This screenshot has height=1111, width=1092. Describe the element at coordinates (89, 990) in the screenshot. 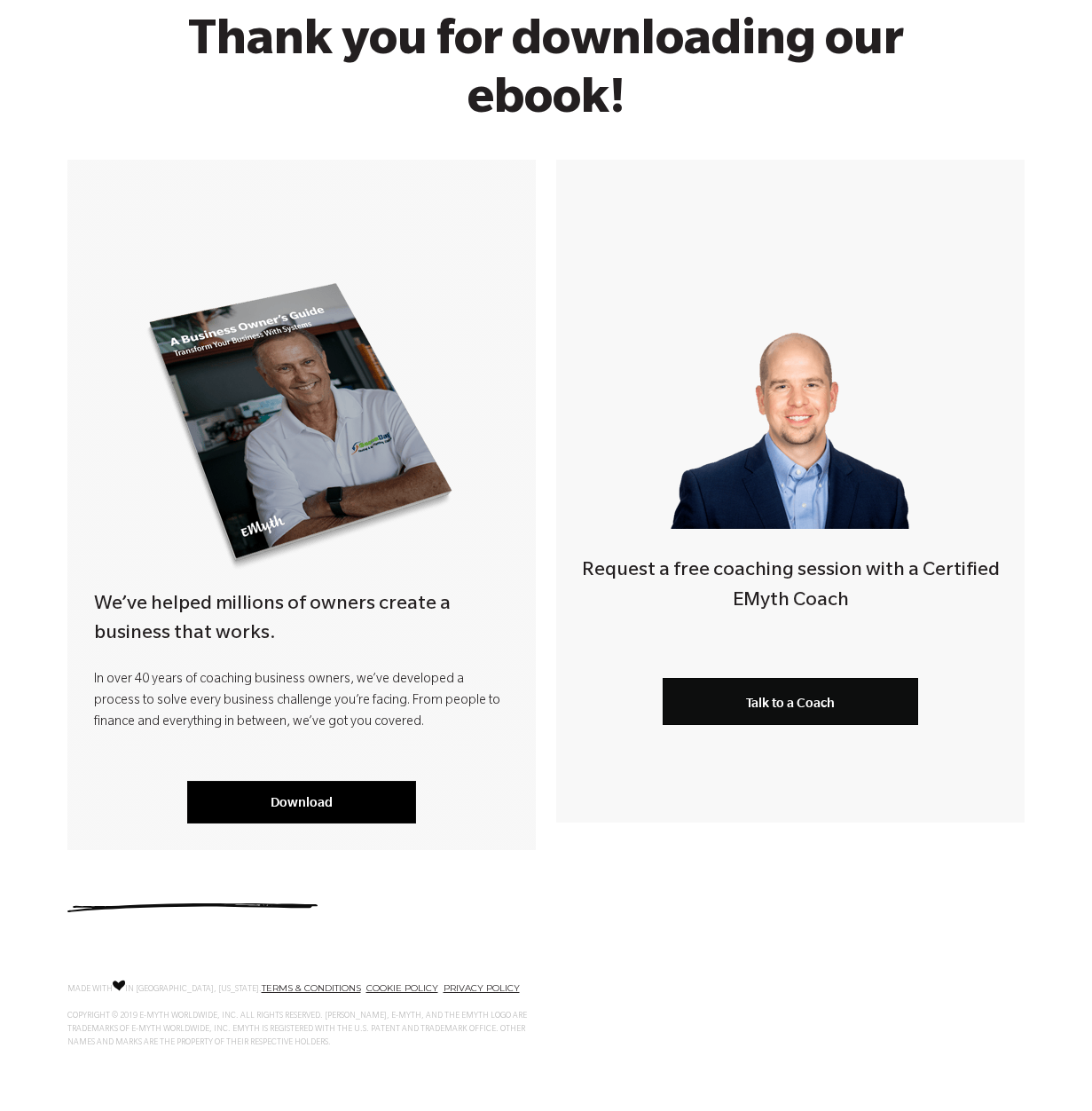

I see `span: MADE WITH` at that location.